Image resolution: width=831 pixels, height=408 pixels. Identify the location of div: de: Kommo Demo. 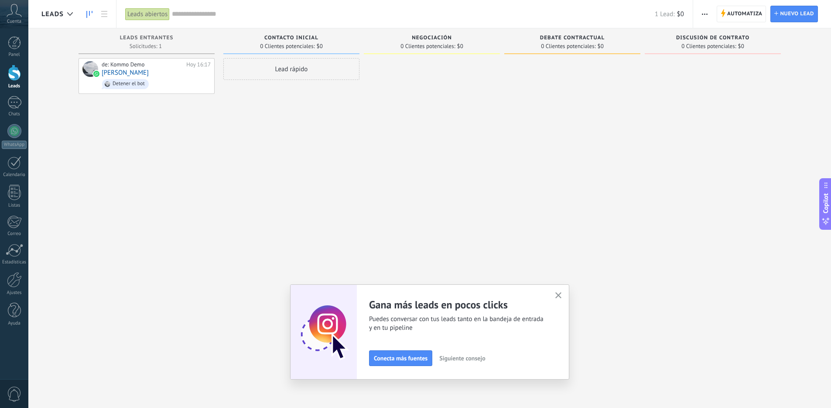
(142, 65).